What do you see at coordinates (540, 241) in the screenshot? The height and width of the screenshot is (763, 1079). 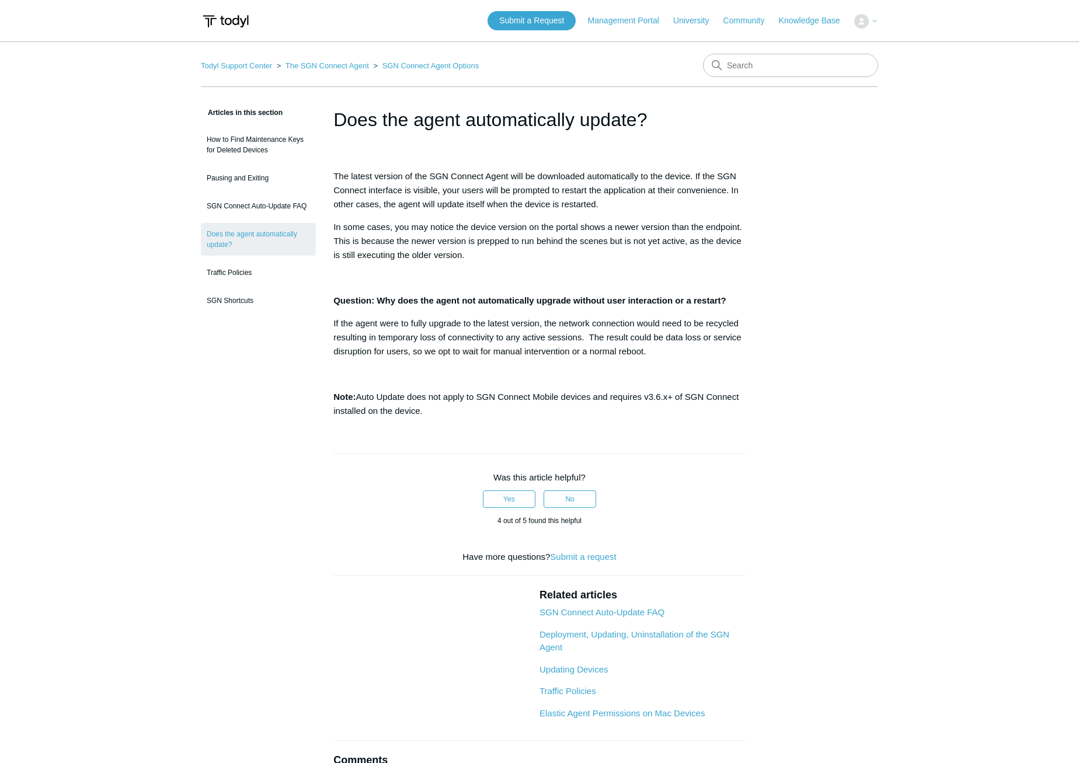 I see `p: In some cases, you may notice the device version on the portal shows a newer version than the end...` at bounding box center [540, 241].